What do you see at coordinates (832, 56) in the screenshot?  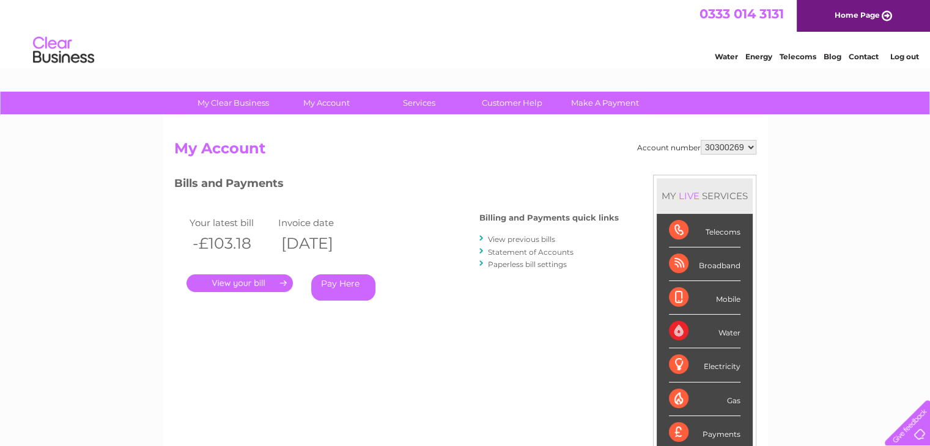 I see `a: Blog` at bounding box center [832, 56].